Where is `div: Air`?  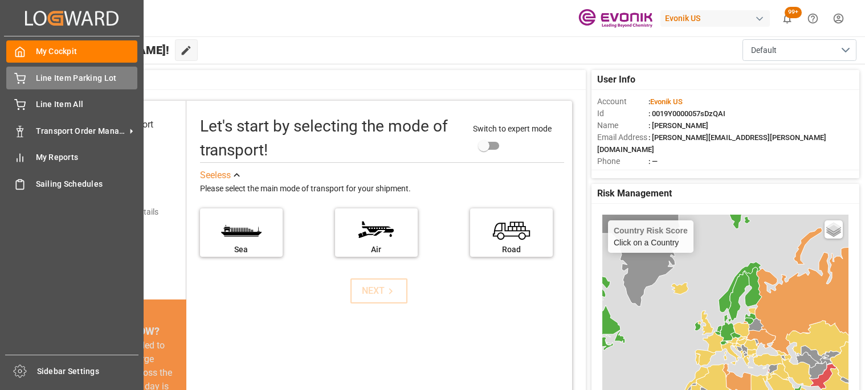
div: Air is located at coordinates (376, 249).